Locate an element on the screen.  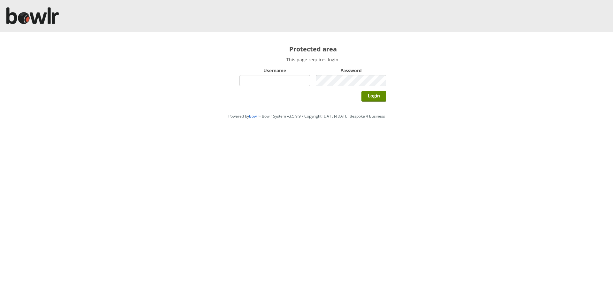
a: Bowlr is located at coordinates (254, 116).